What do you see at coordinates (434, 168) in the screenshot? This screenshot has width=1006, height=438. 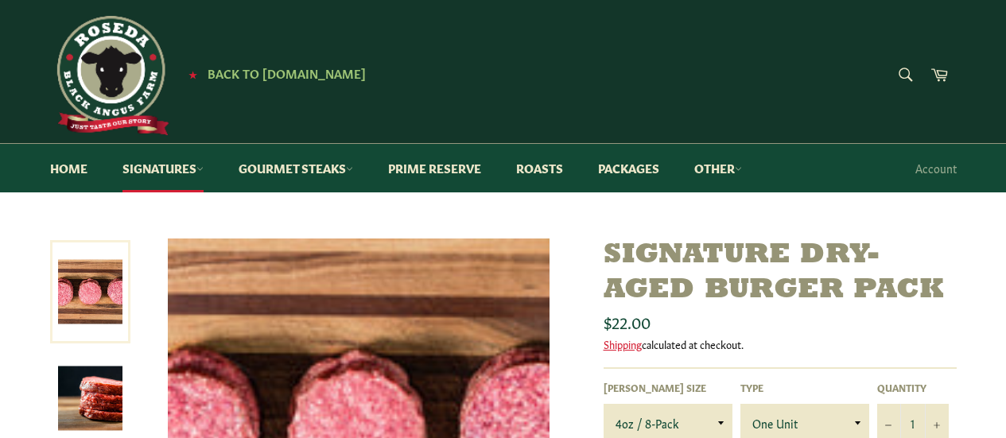 I see `a: Prime Reserve` at bounding box center [434, 168].